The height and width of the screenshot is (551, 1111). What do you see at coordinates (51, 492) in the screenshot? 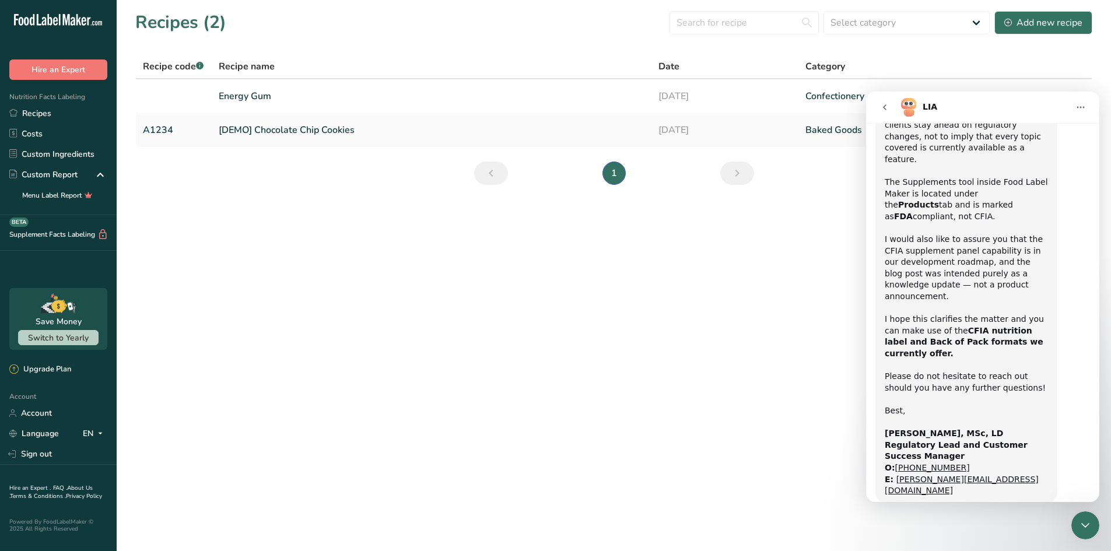
I see `a: About Us .` at bounding box center [51, 492].